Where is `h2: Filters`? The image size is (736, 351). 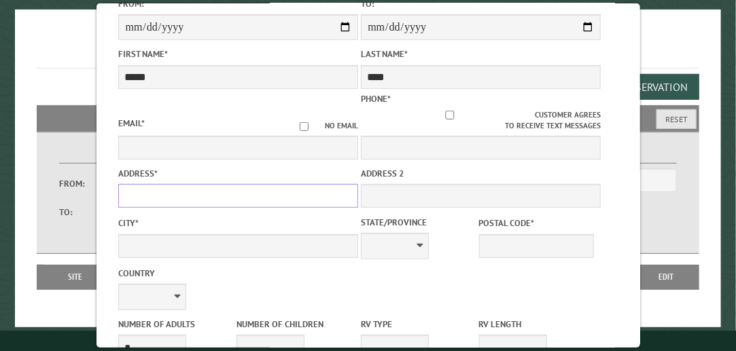
h2: Filters is located at coordinates (368, 118).